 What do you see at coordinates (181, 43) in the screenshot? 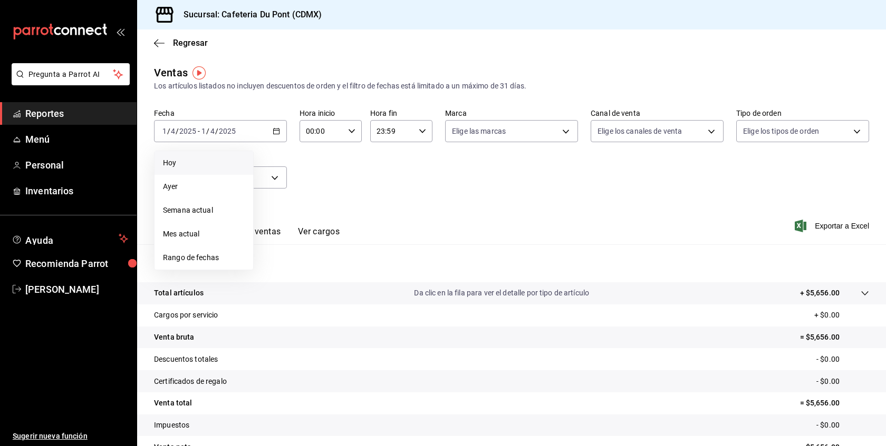
I see `button: Regresar` at bounding box center [181, 43].